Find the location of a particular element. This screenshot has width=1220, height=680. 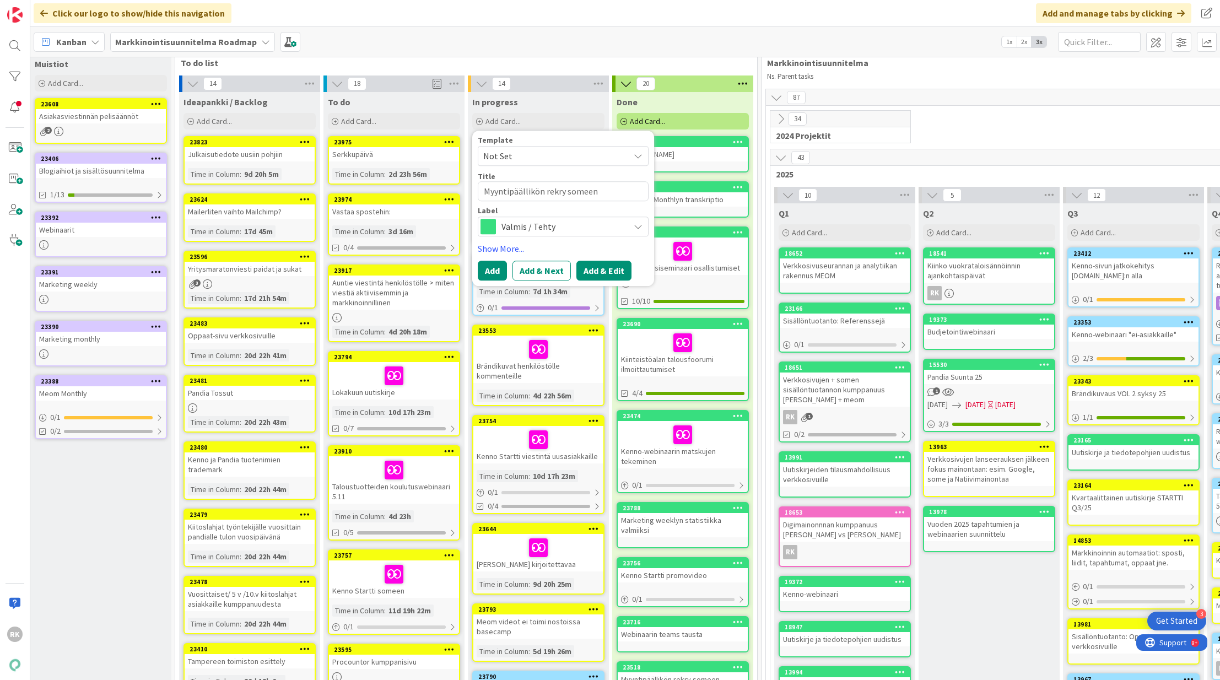

div: 23166 is located at coordinates (847, 309).